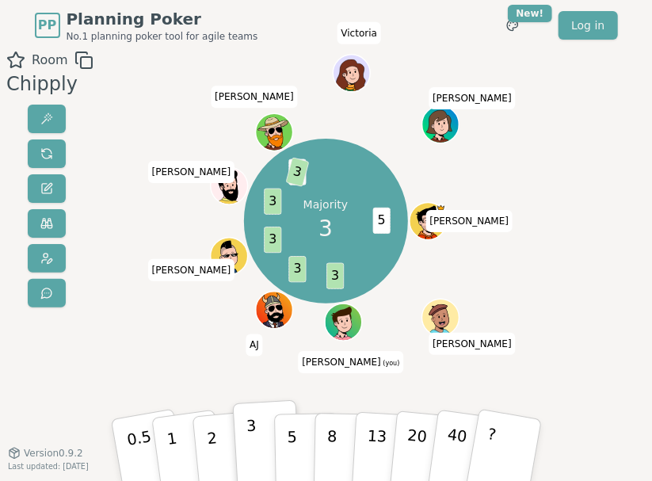  I want to click on span: Version 0.9.2, so click(53, 453).